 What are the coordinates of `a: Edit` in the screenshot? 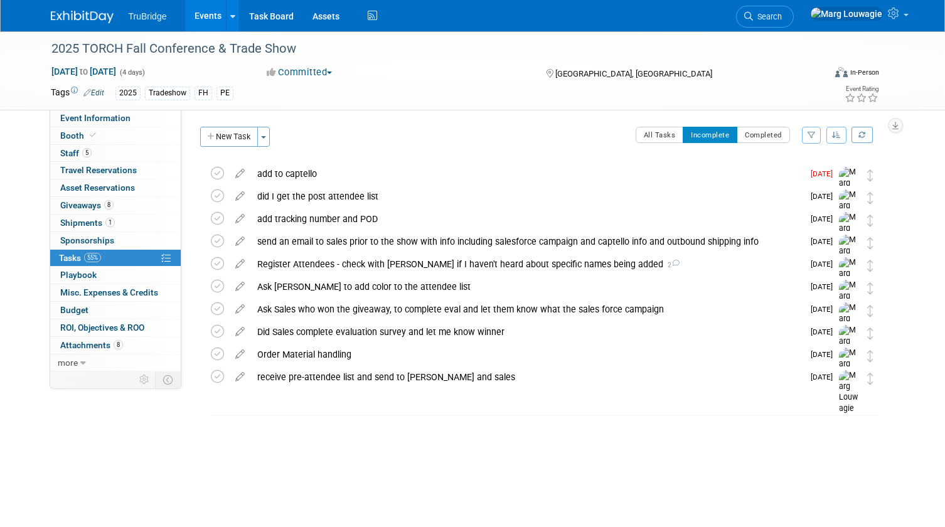 It's located at (93, 93).